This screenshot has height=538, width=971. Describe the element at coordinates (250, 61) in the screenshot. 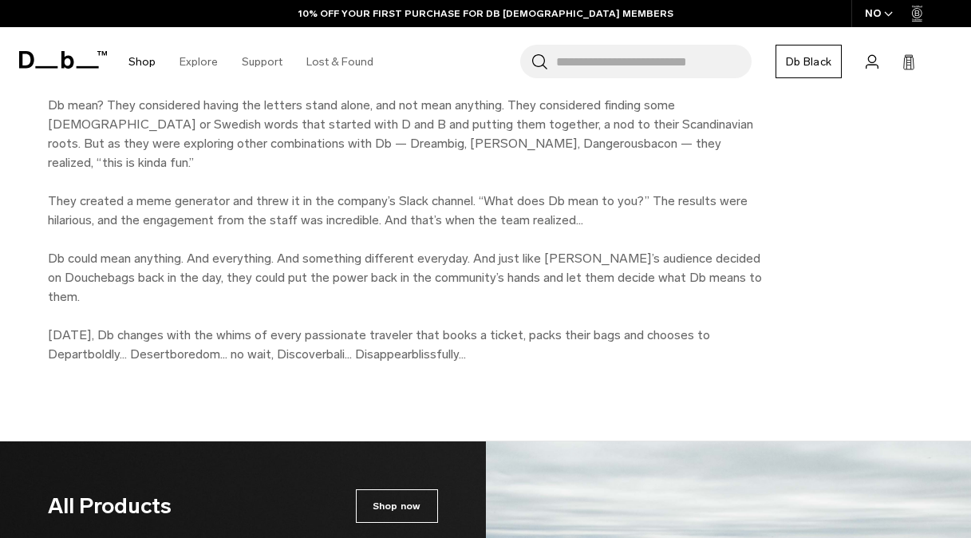

I see `nav: Main Navigation` at that location.